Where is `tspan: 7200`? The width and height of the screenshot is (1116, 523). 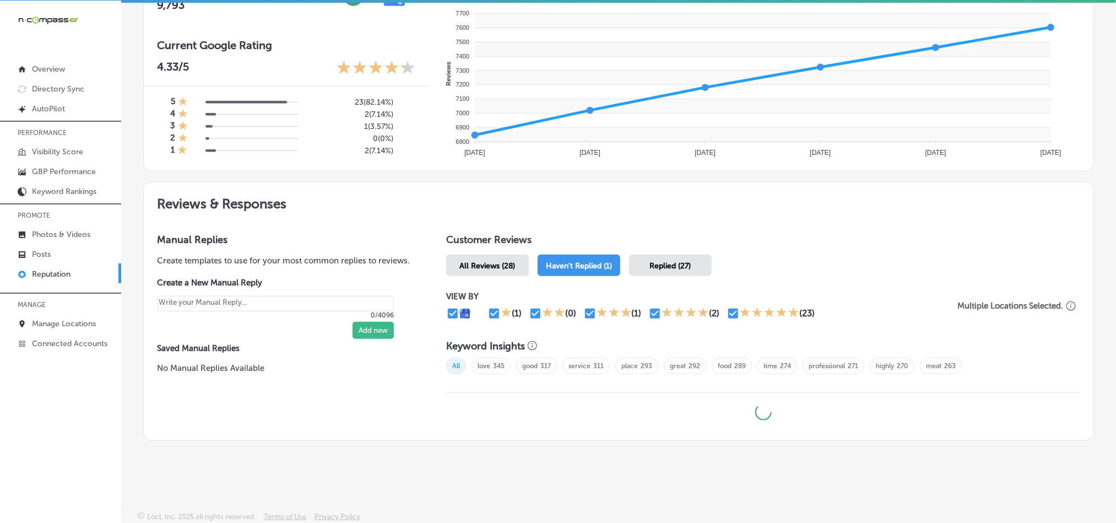 tspan: 7200 is located at coordinates (463, 85).